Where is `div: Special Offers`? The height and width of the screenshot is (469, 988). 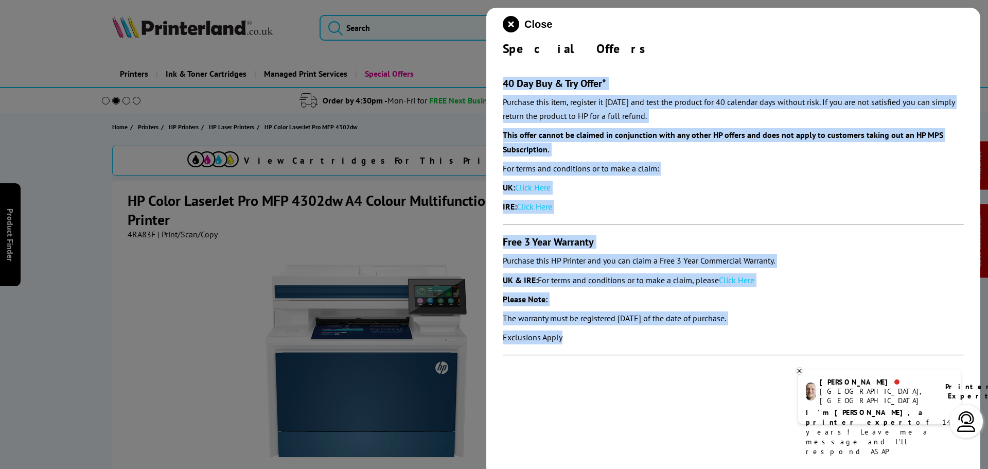
div: Special Offers is located at coordinates (733, 48).